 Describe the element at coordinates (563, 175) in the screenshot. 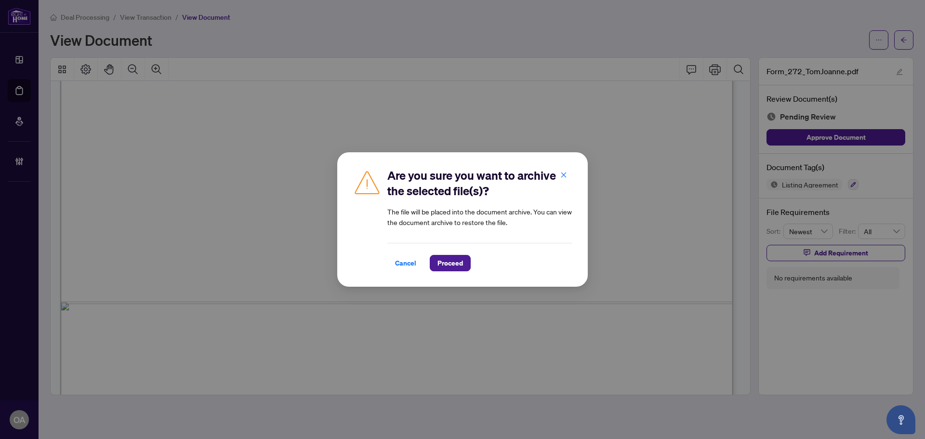

I see `span: close` at that location.